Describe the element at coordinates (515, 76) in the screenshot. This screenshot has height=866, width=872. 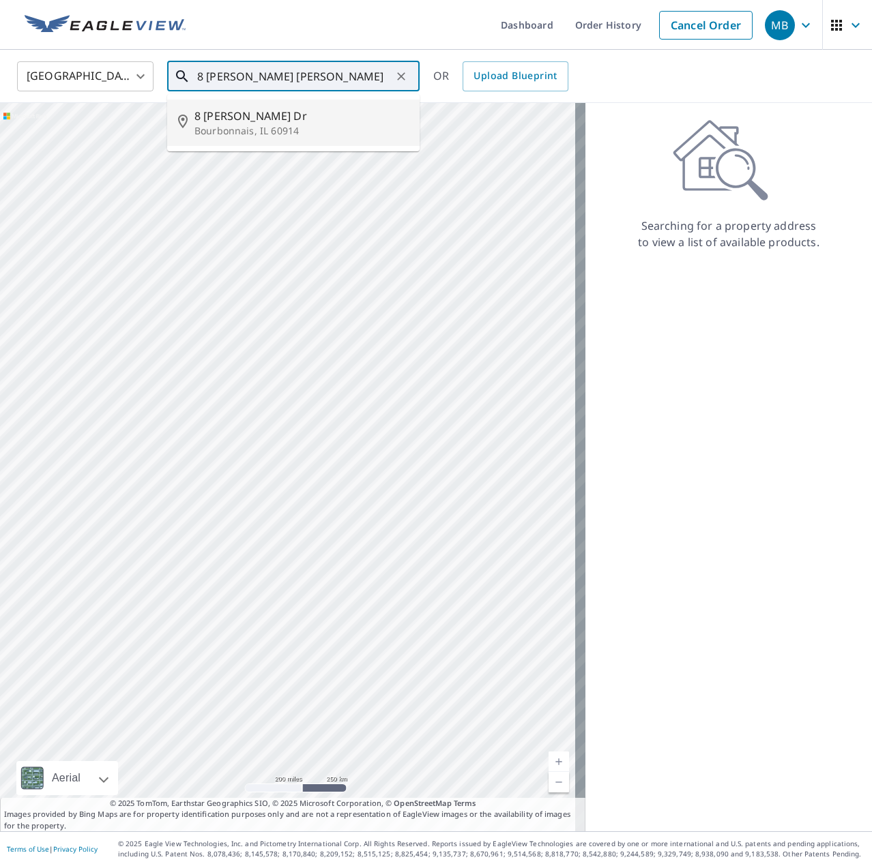
I see `a: Upload Blueprint` at that location.